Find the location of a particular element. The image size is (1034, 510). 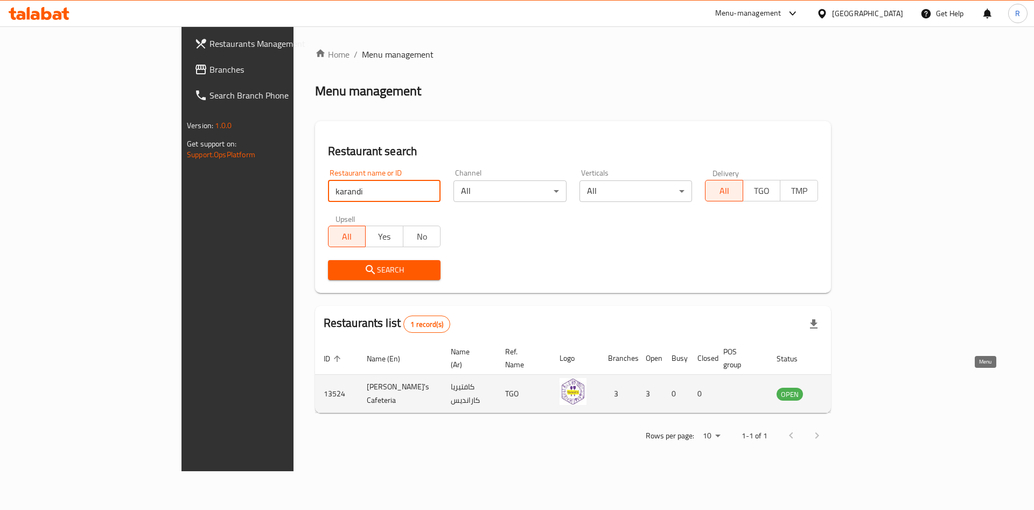

a: Search Branch Phone is located at coordinates (270, 95).